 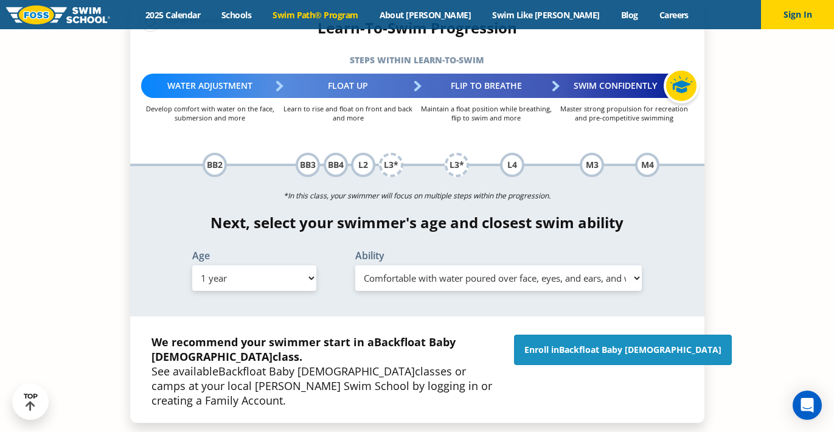 I want to click on label: Age, so click(x=254, y=255).